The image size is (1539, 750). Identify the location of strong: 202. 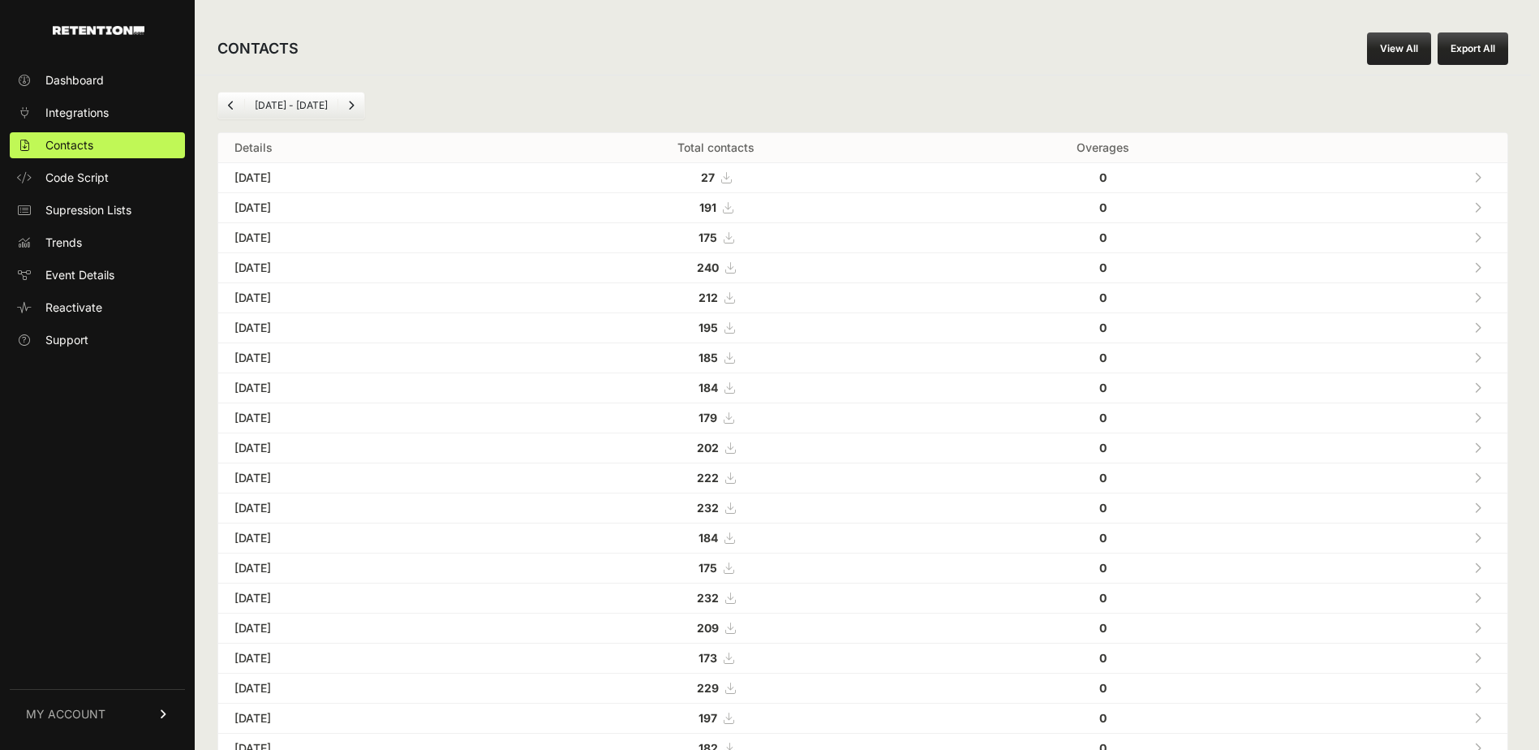
(708, 447).